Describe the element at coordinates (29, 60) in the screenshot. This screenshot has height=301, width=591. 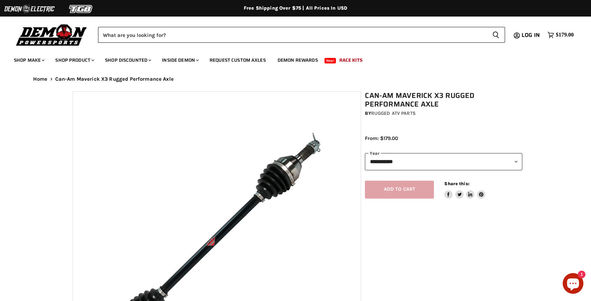
I see `a: Shop Make` at that location.